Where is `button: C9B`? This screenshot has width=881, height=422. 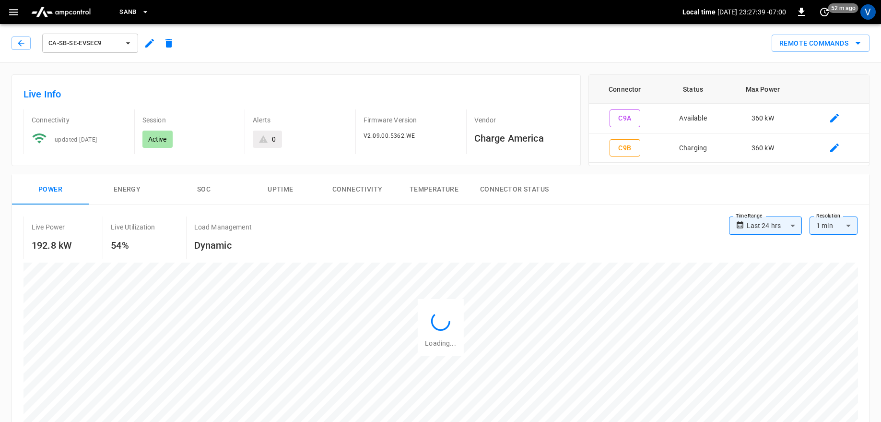
button: C9B is located at coordinates (625, 148).